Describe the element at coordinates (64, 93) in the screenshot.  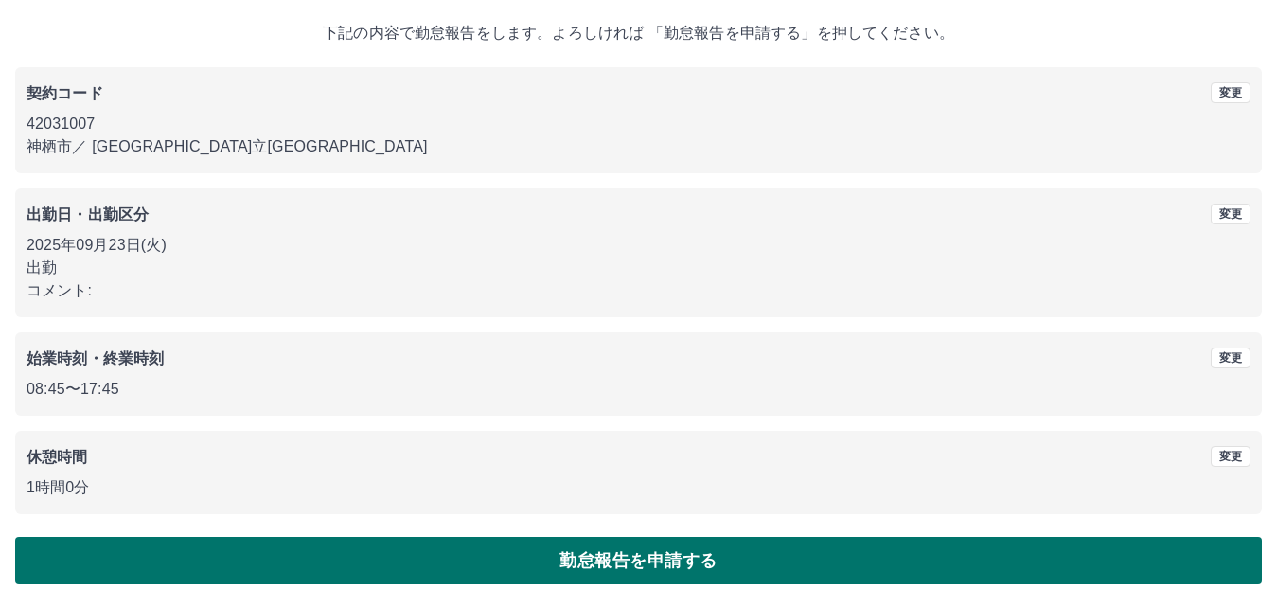
I see `b: 契約コード` at that location.